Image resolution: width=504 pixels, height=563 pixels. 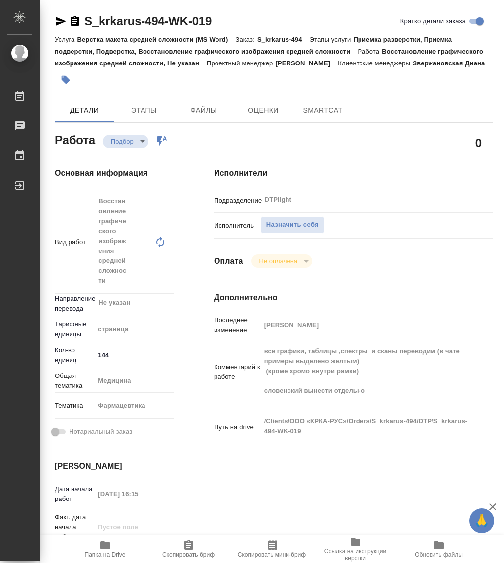 I want to click on p: Заказ:, so click(x=246, y=39).